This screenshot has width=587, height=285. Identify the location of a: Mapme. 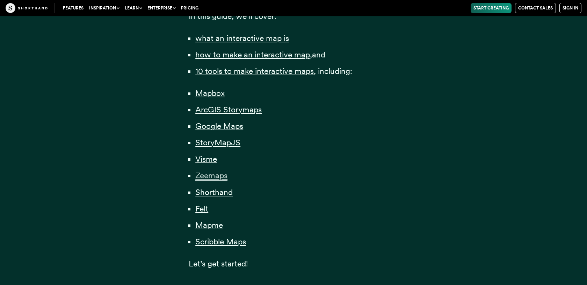
(209, 225).